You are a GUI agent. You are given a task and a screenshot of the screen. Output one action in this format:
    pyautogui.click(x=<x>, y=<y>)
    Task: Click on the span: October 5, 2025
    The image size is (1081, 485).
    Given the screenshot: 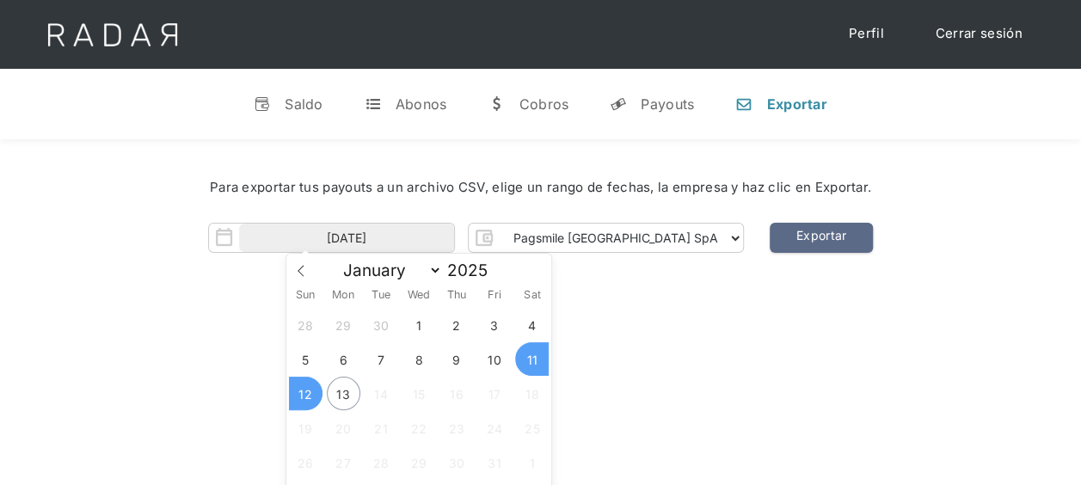 What is the action you would take?
    pyautogui.click(x=305, y=358)
    